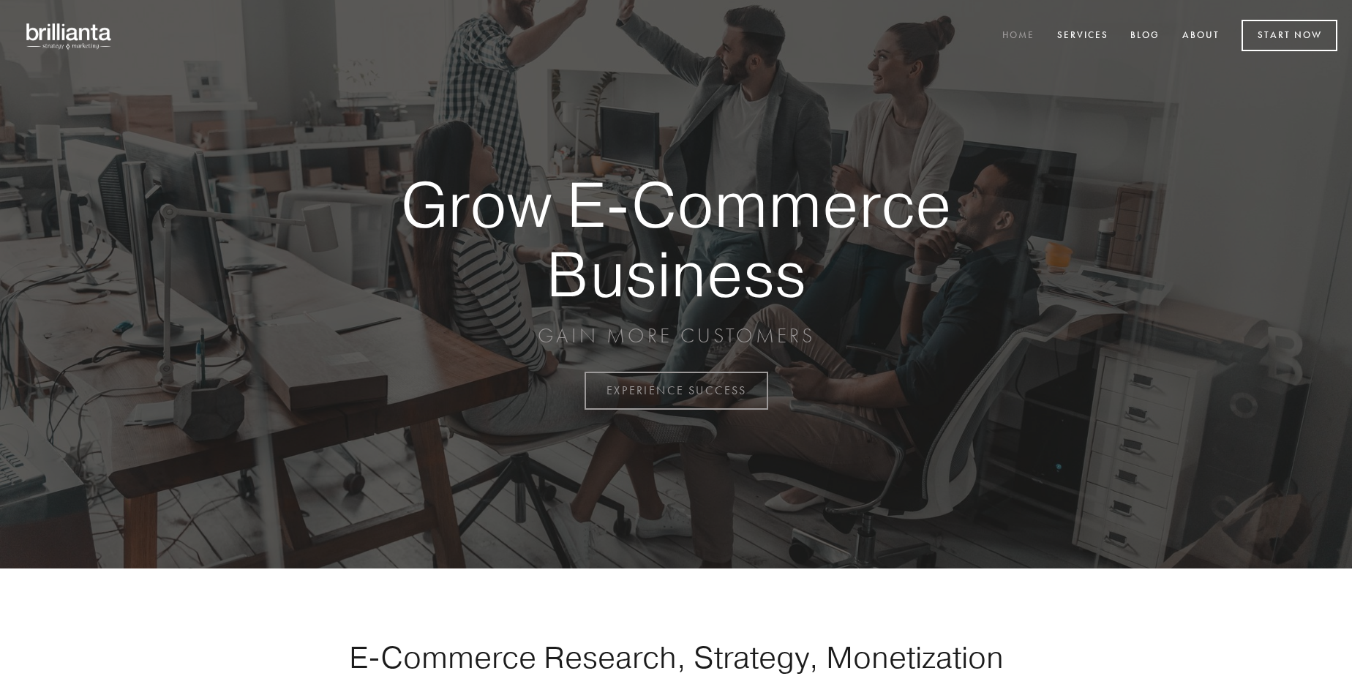  Describe the element at coordinates (70, 36) in the screenshot. I see `img: brillianta - research, strategy, marketing` at that location.